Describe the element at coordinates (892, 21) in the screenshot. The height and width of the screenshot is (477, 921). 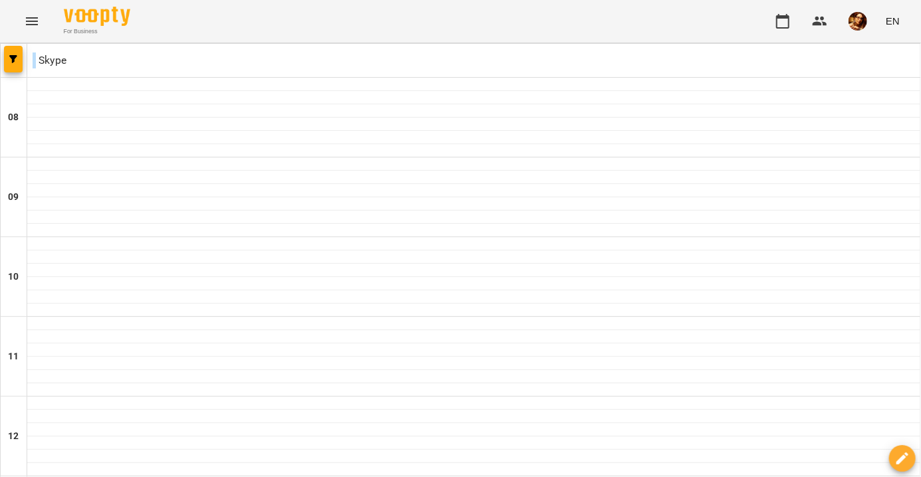
I see `button: EN` at that location.